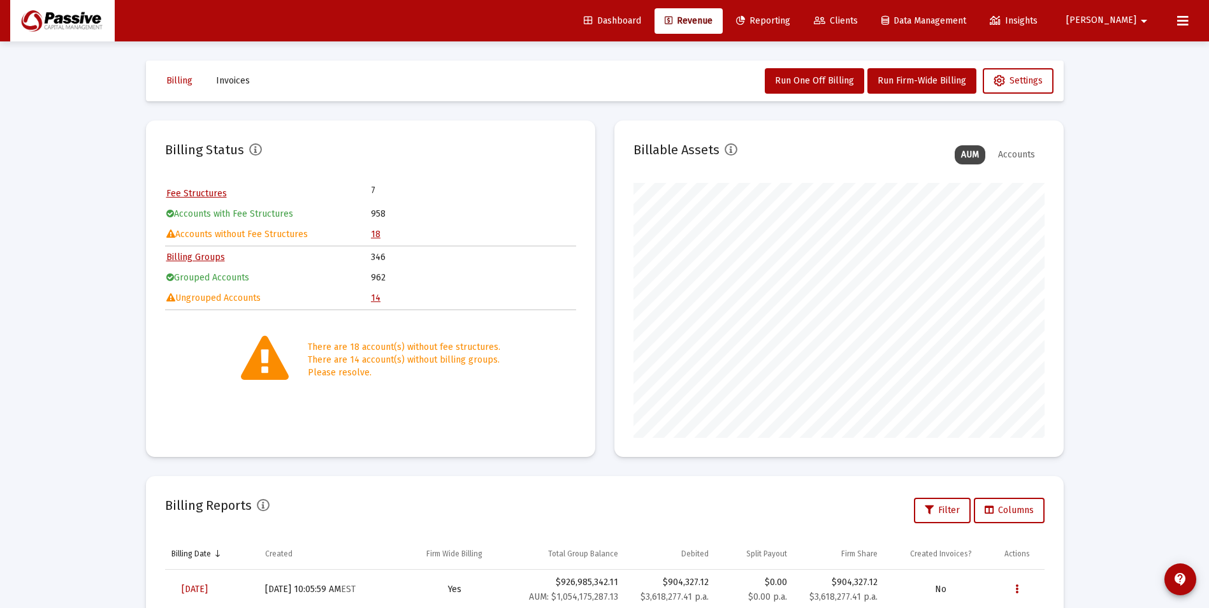 The height and width of the screenshot is (608, 1209). Describe the element at coordinates (839, 554) in the screenshot. I see `td: Column Firm Share` at that location.